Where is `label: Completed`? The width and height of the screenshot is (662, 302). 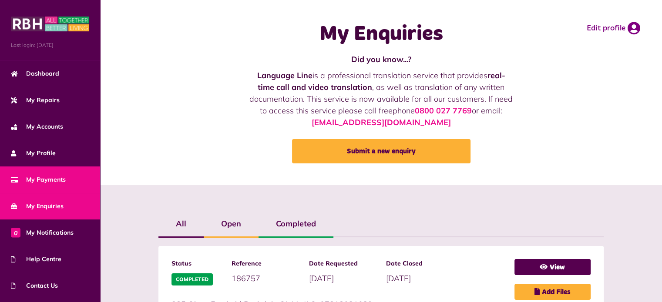
label: Completed is located at coordinates (296, 224).